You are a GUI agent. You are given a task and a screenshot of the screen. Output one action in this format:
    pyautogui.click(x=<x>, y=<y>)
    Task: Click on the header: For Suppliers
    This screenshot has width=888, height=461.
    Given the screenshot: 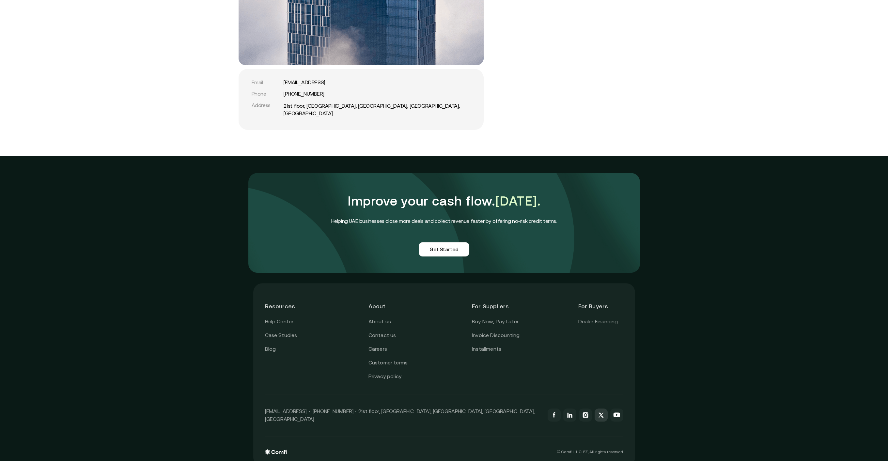 What is the action you would take?
    pyautogui.click(x=495, y=306)
    